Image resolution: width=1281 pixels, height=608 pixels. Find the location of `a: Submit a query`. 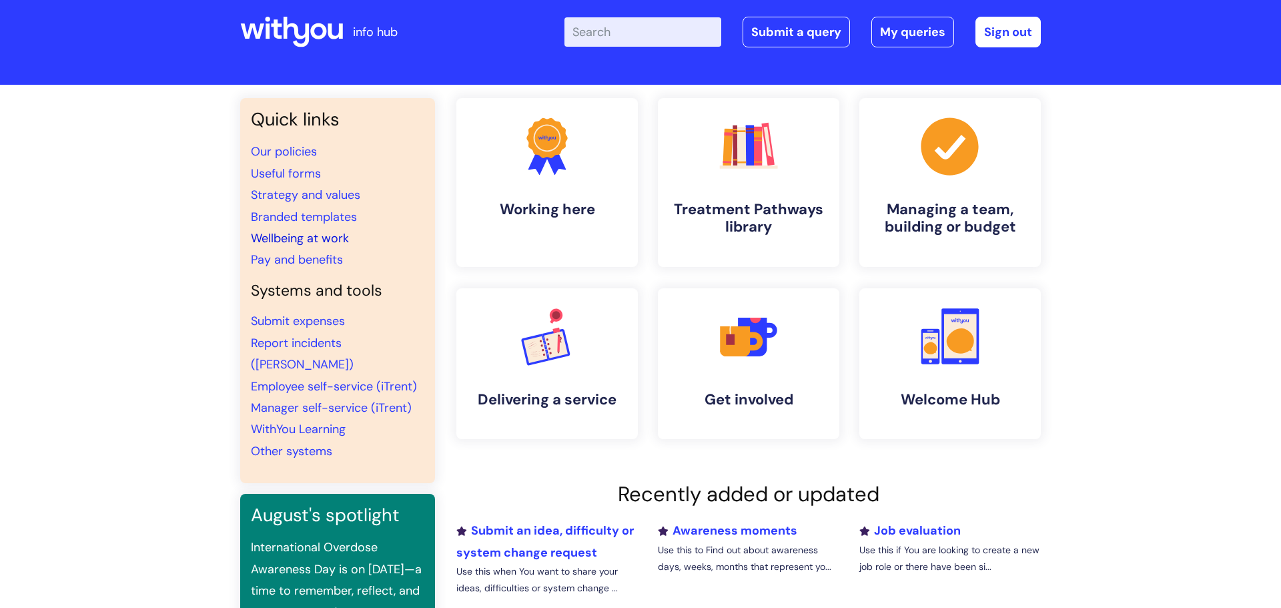

a: Submit a query is located at coordinates (796, 32).